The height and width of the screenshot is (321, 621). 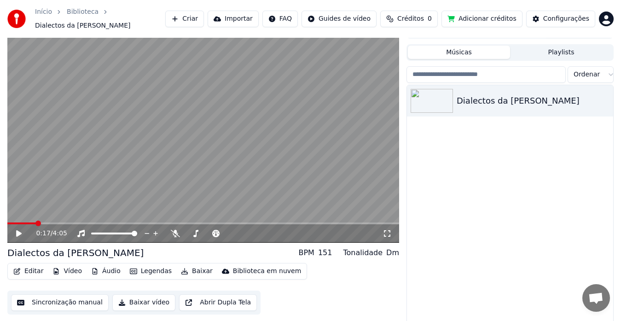 I want to click on button: Legendas, so click(x=151, y=271).